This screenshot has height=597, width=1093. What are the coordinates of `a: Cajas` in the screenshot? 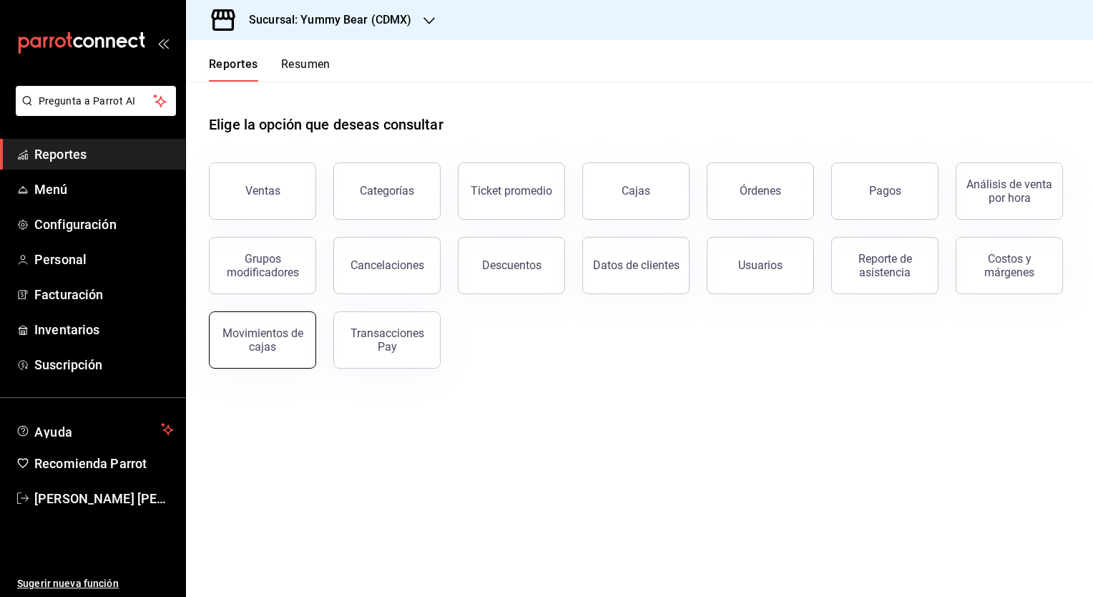 It's located at (636, 191).